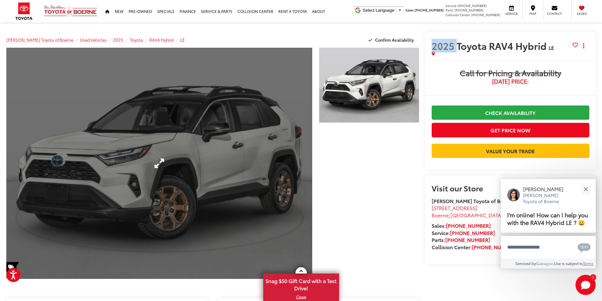 Image resolution: width=602 pixels, height=301 pixels. Describe the element at coordinates (568, 263) in the screenshot. I see `span: Use is subject to` at that location.